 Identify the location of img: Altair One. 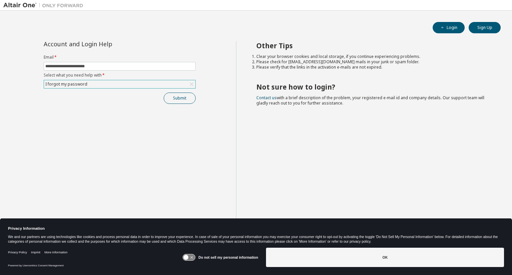
(45, 5).